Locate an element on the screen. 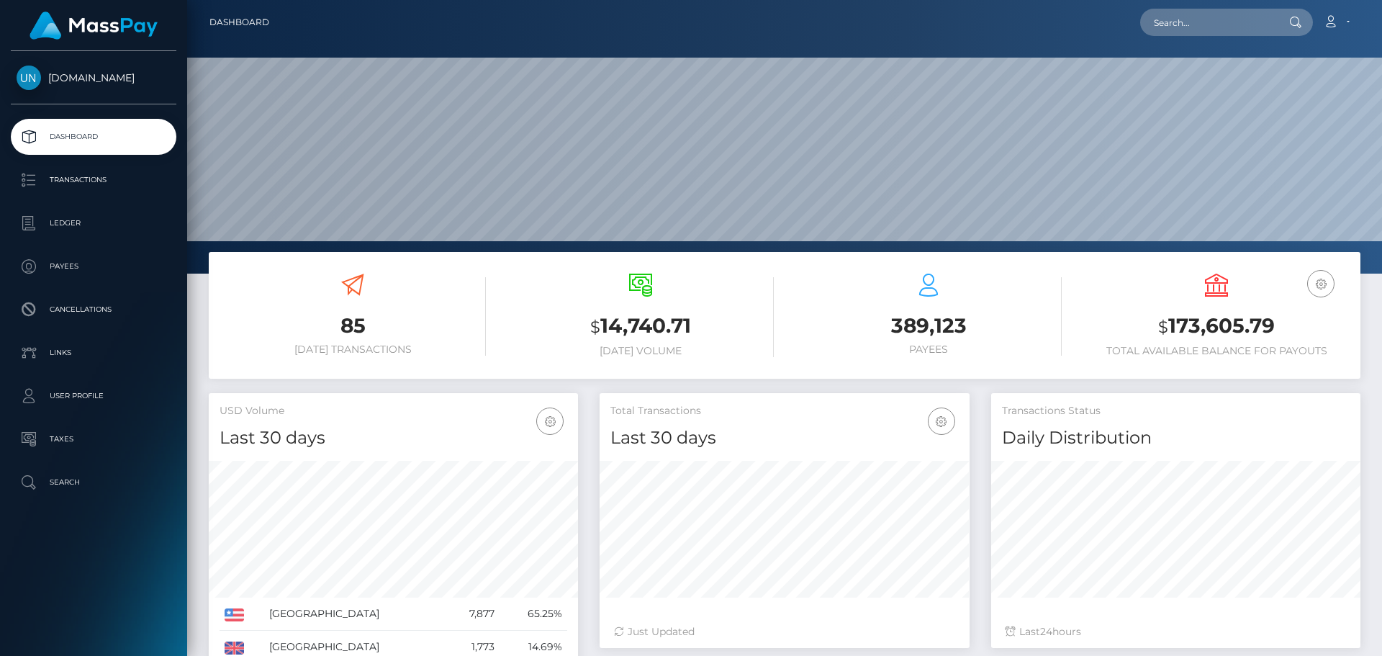  h3: 14,740.71 is located at coordinates (641, 326).